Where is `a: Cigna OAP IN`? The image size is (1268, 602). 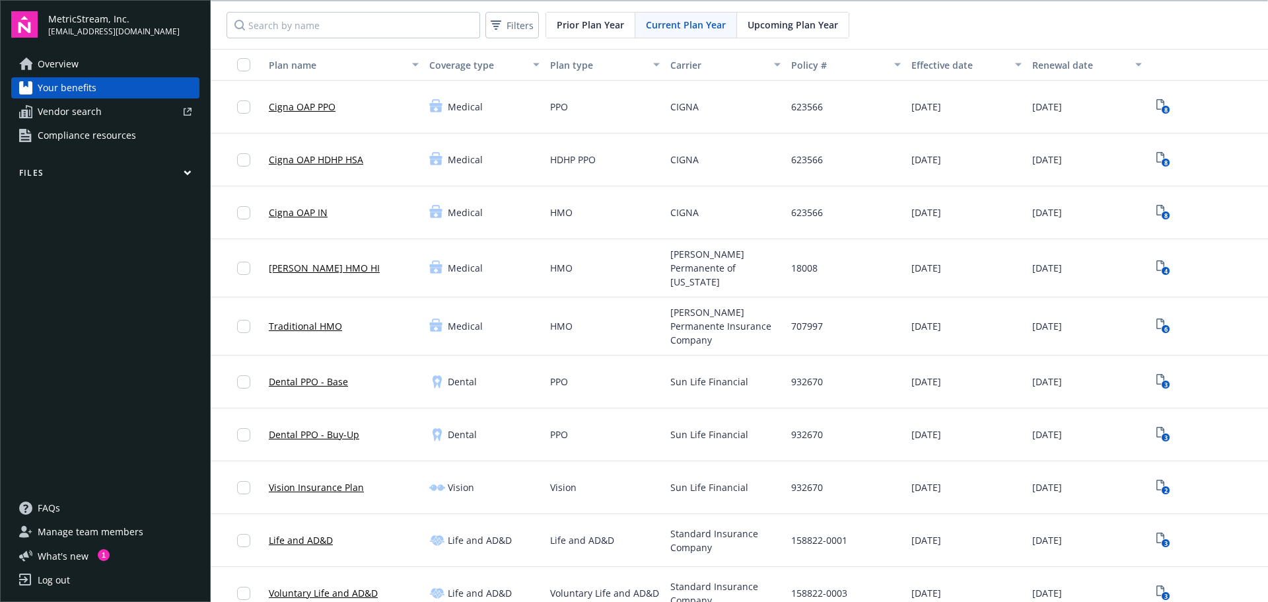 a: Cigna OAP IN is located at coordinates (298, 212).